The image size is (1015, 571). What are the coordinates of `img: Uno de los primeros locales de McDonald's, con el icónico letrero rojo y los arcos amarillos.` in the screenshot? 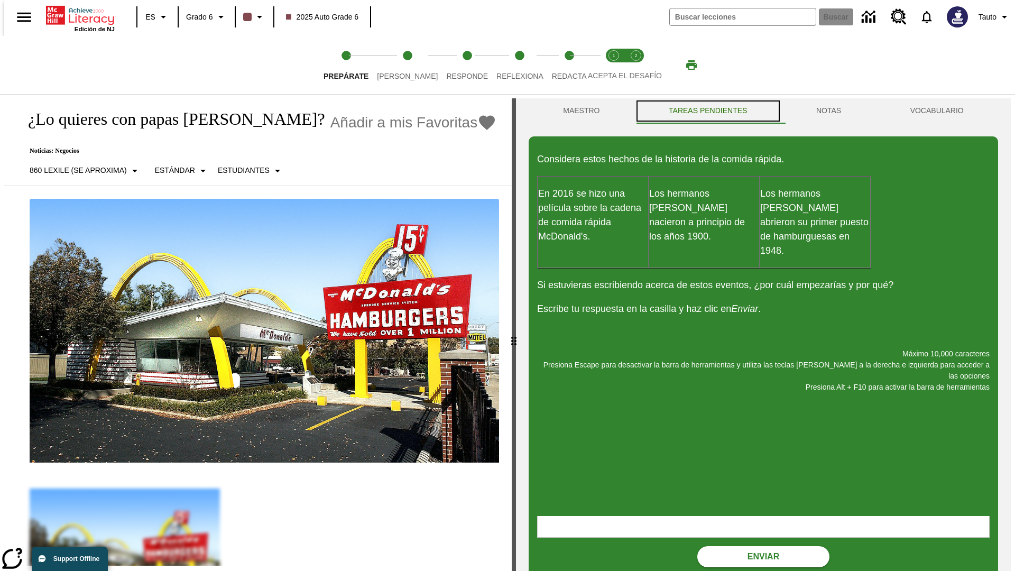 It's located at (264, 331).